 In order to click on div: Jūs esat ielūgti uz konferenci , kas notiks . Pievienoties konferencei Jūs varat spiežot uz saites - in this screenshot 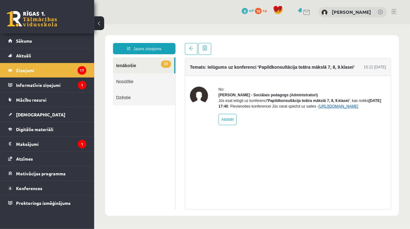, I will do `click(208, 79)`.